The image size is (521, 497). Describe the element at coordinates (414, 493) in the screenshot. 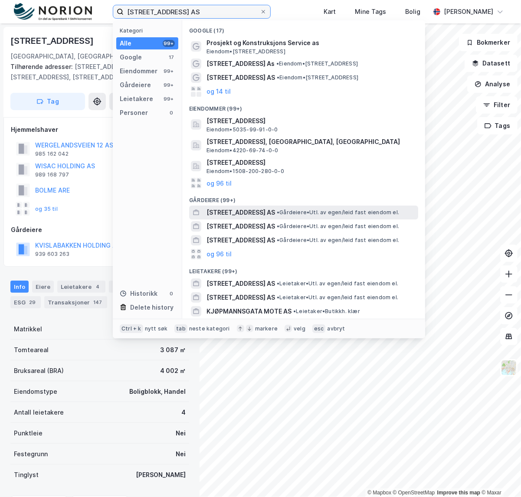

I see `a: OpenStreetMap` at that location.